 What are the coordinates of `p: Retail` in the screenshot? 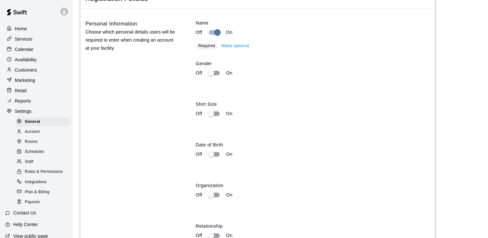 It's located at (21, 91).